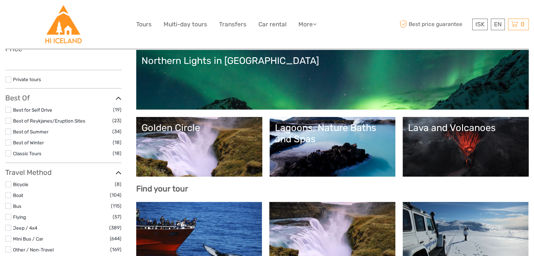  I want to click on a: Transfers, so click(233, 24).